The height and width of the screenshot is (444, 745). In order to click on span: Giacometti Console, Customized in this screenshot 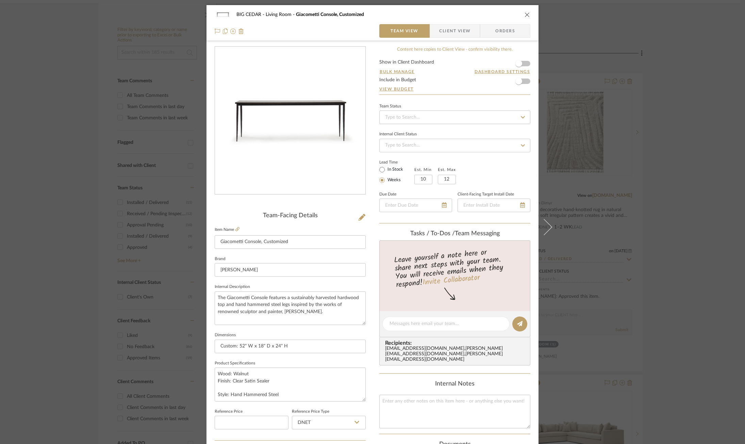, I will do `click(330, 15)`.